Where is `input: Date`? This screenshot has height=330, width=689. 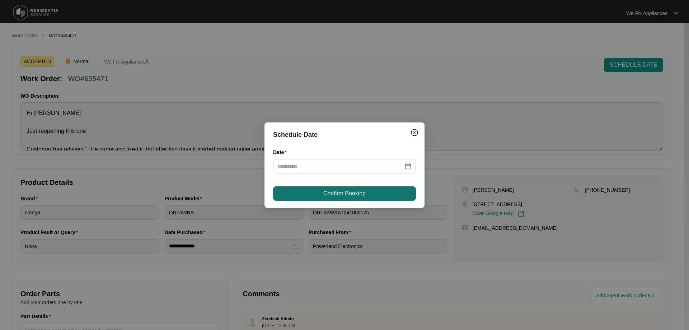 input: Date is located at coordinates (340, 166).